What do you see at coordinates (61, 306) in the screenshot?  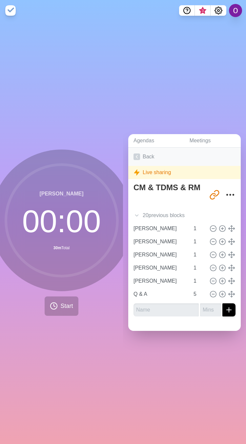 I see `button: Start` at bounding box center [61, 306].